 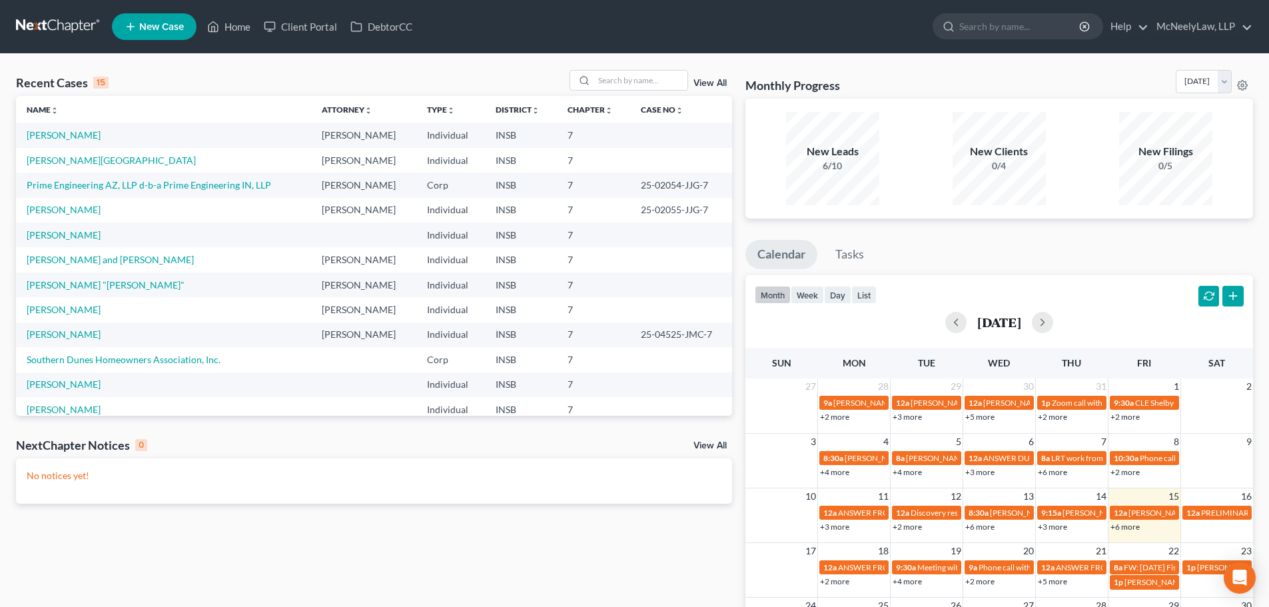 What do you see at coordinates (1216, 362) in the screenshot?
I see `span: Sat` at bounding box center [1216, 362].